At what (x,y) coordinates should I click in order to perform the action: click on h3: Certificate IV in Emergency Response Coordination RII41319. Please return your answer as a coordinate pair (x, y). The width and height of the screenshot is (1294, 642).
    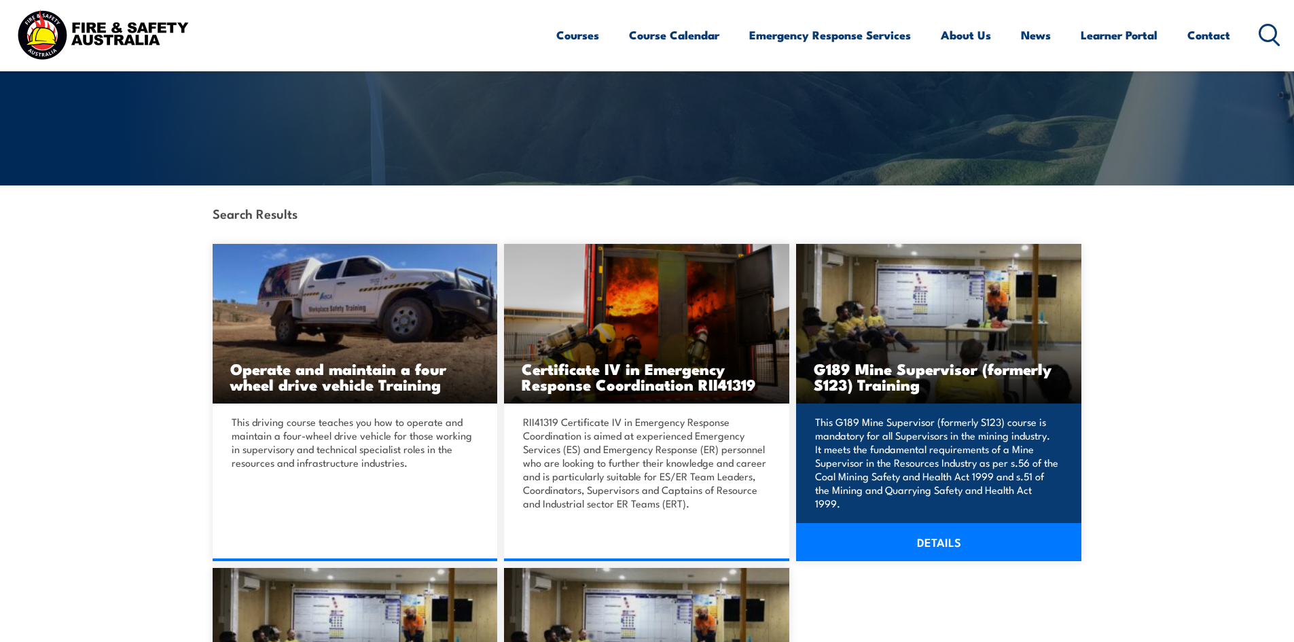
    Looking at the image, I should click on (646, 376).